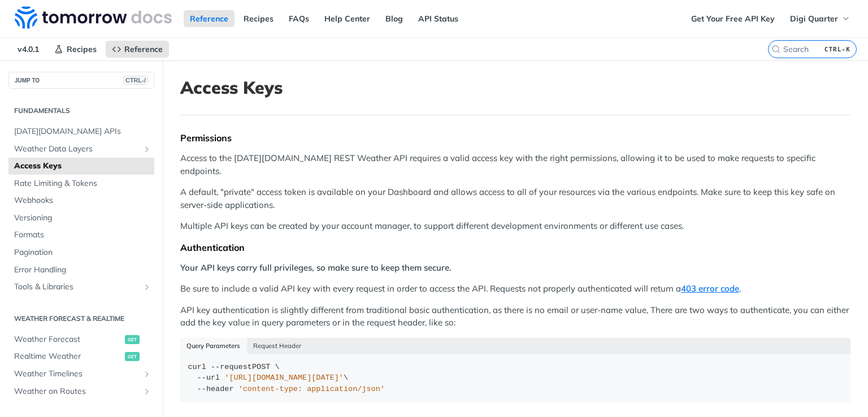  I want to click on span: Rate Limiting & Tokens, so click(82, 184).